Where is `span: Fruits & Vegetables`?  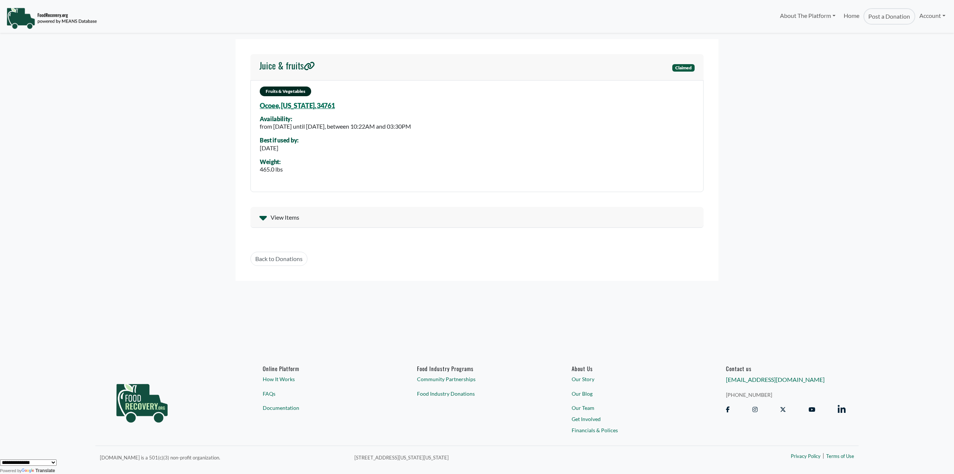 span: Fruits & Vegetables is located at coordinates (285, 91).